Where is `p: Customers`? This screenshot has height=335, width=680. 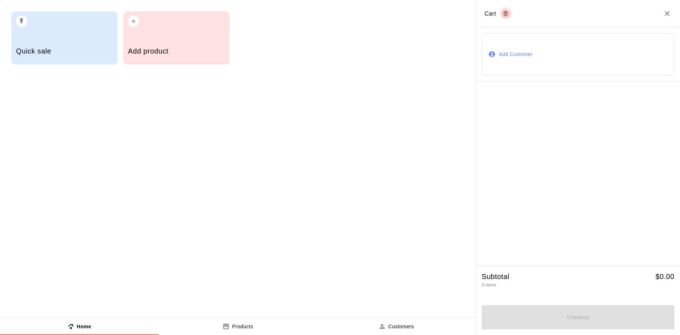
p: Customers is located at coordinates (401, 326).